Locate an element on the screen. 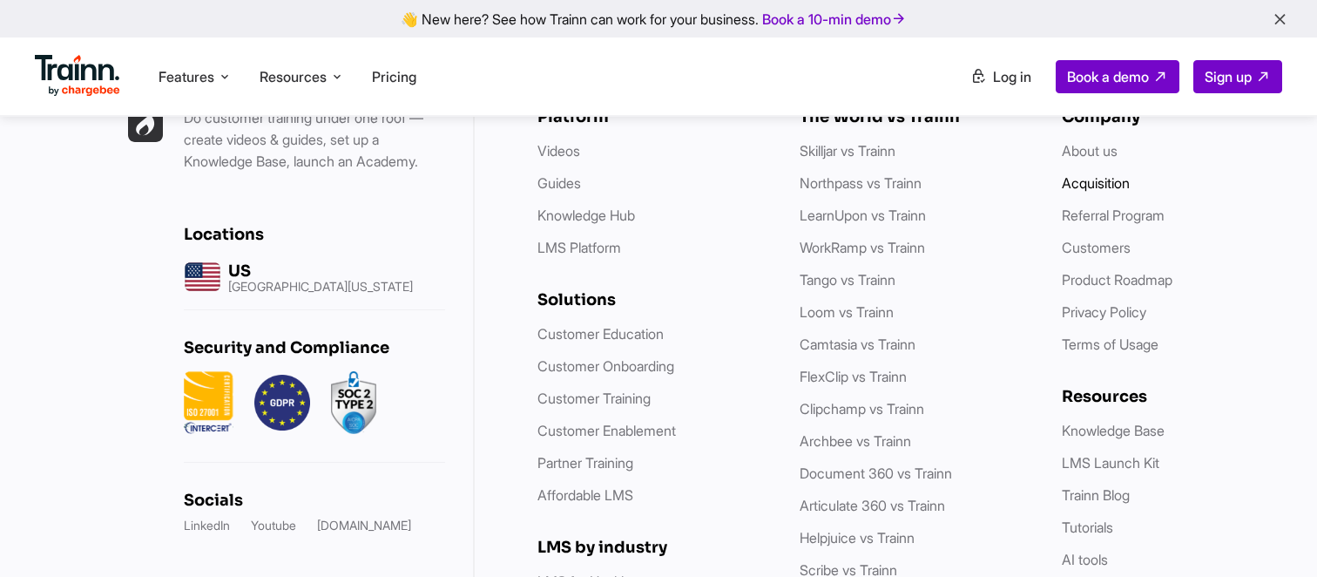 This screenshot has height=577, width=1317. img: us headquarters is located at coordinates (202, 276).